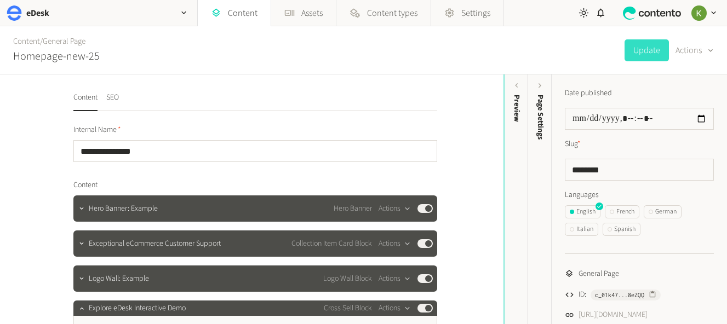  I want to click on span: Hero Banner, so click(353, 209).